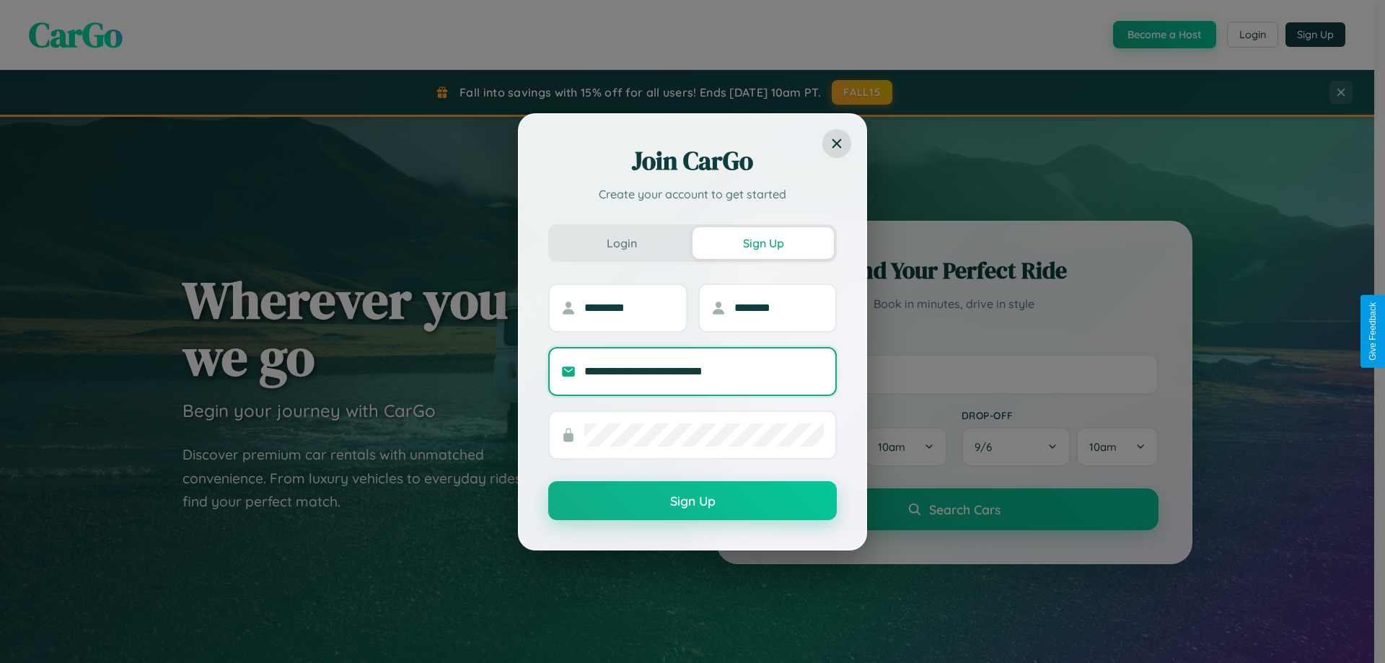 The image size is (1385, 663). Describe the element at coordinates (1373, 331) in the screenshot. I see `div: Give Feedback` at that location.